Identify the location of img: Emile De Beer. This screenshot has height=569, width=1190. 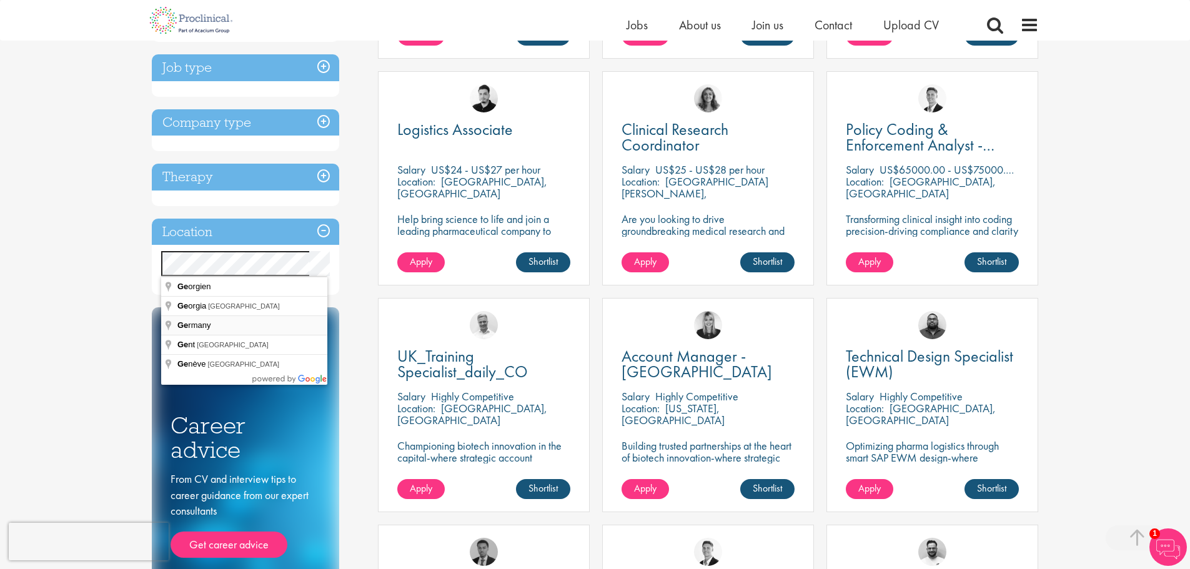
(932, 552).